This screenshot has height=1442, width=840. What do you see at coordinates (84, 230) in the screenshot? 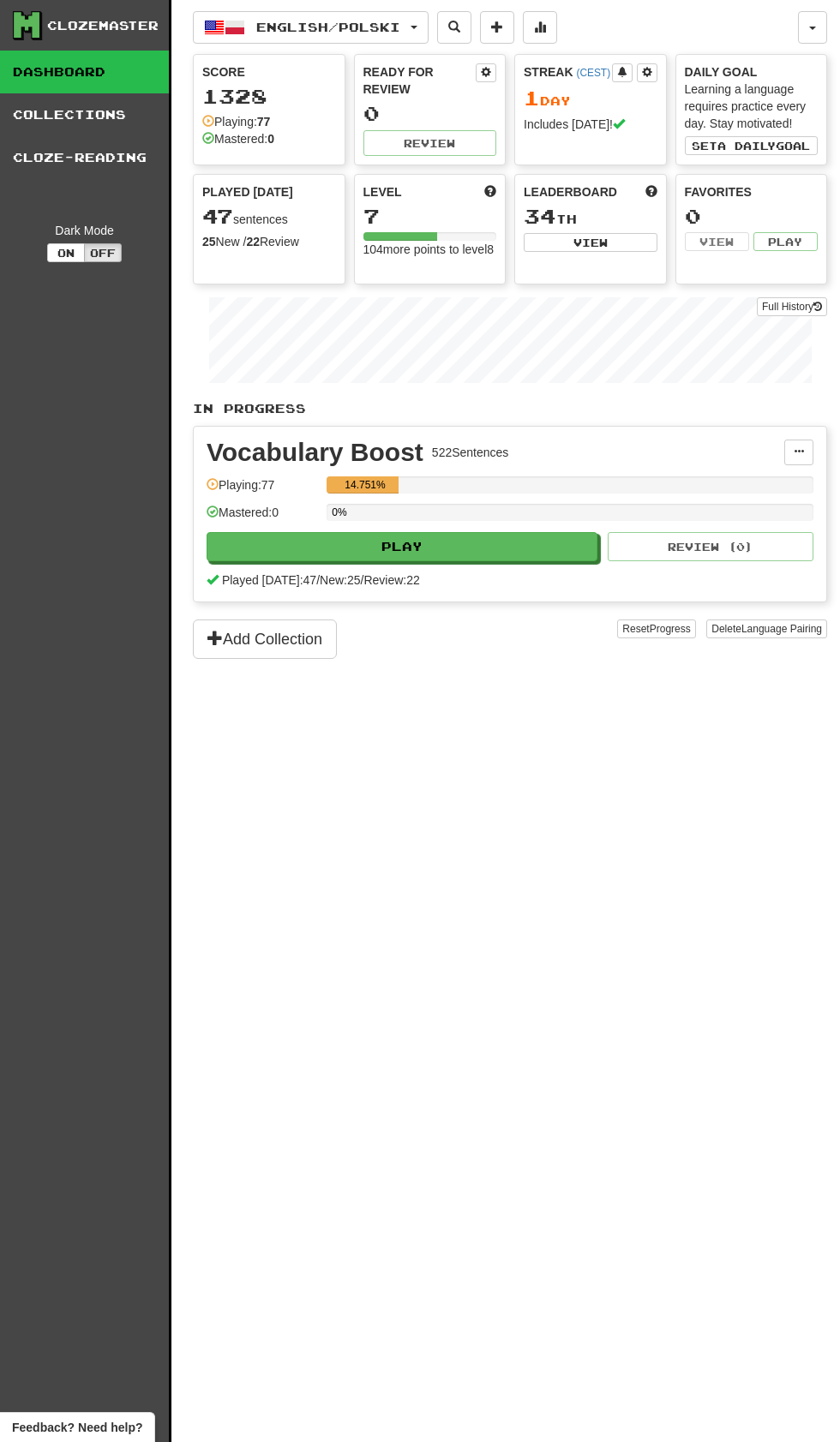
I see `div: Dark Mode` at bounding box center [84, 230].